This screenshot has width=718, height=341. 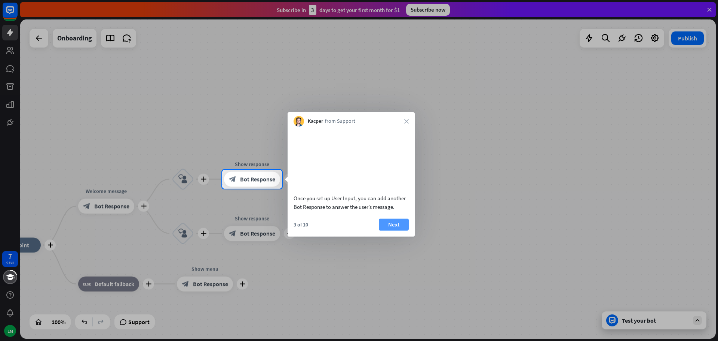 What do you see at coordinates (394, 224) in the screenshot?
I see `button: Next` at bounding box center [394, 224].